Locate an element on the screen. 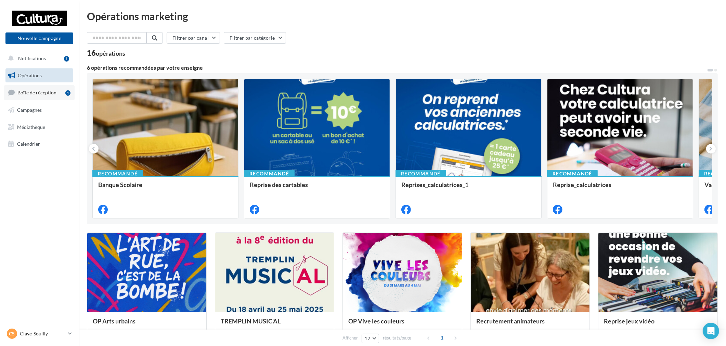  span: 1 is located at coordinates (442, 338).